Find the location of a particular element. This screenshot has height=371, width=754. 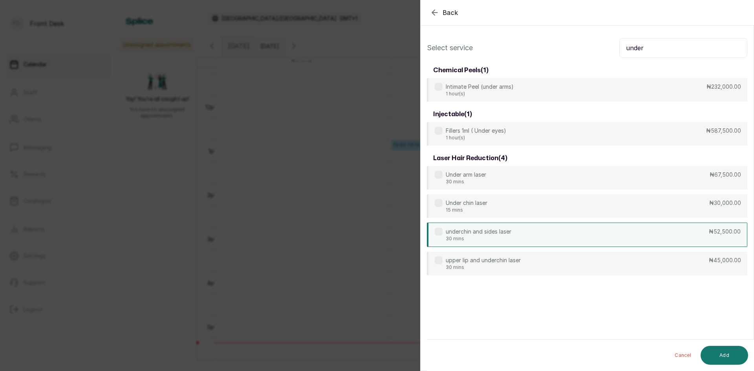

p: underchin and sides laser is located at coordinates (478, 232).